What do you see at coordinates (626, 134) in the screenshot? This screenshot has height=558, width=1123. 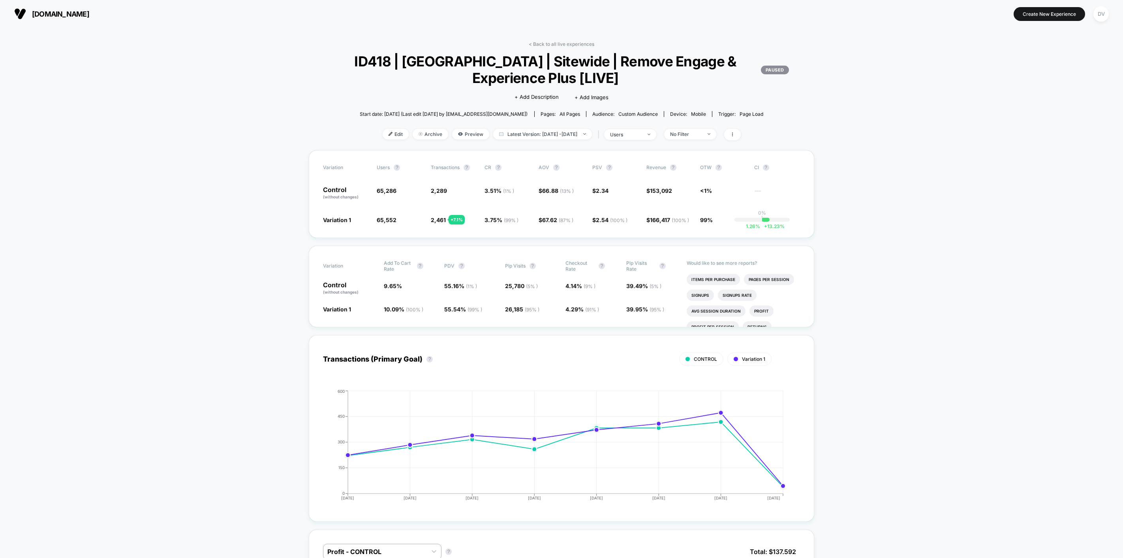 I see `div: users` at bounding box center [626, 134].